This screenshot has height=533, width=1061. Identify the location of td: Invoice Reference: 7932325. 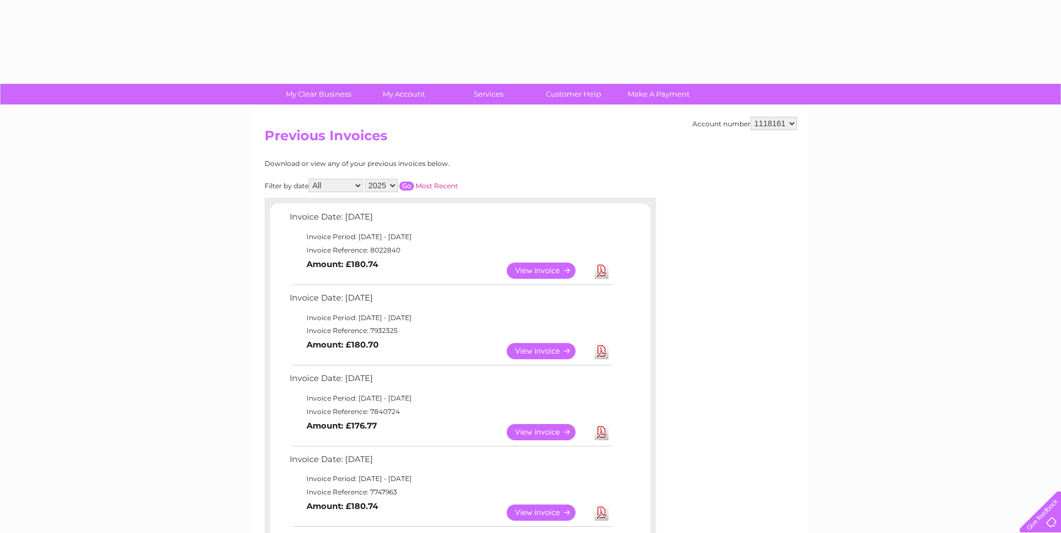
(450, 331).